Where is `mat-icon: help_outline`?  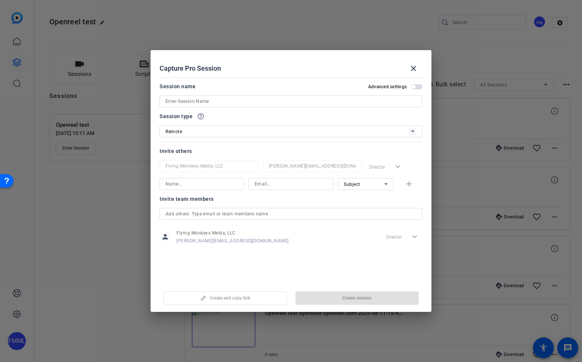
mat-icon: help_outline is located at coordinates (201, 116).